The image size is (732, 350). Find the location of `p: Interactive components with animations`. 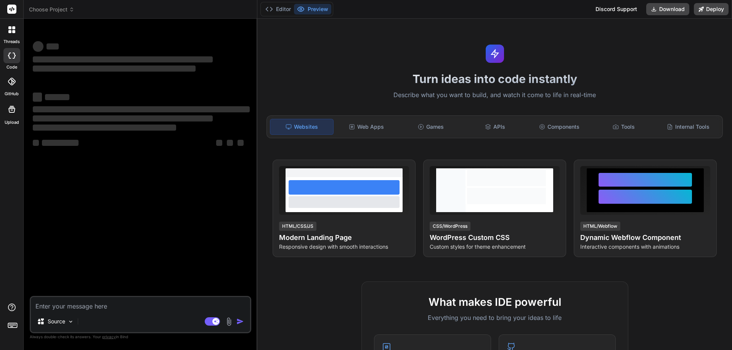

p: Interactive components with animations is located at coordinates (645, 247).